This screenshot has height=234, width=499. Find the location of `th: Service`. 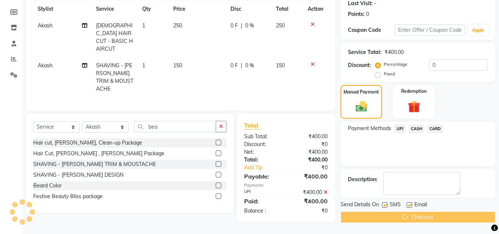

th: Service is located at coordinates (115, 9).